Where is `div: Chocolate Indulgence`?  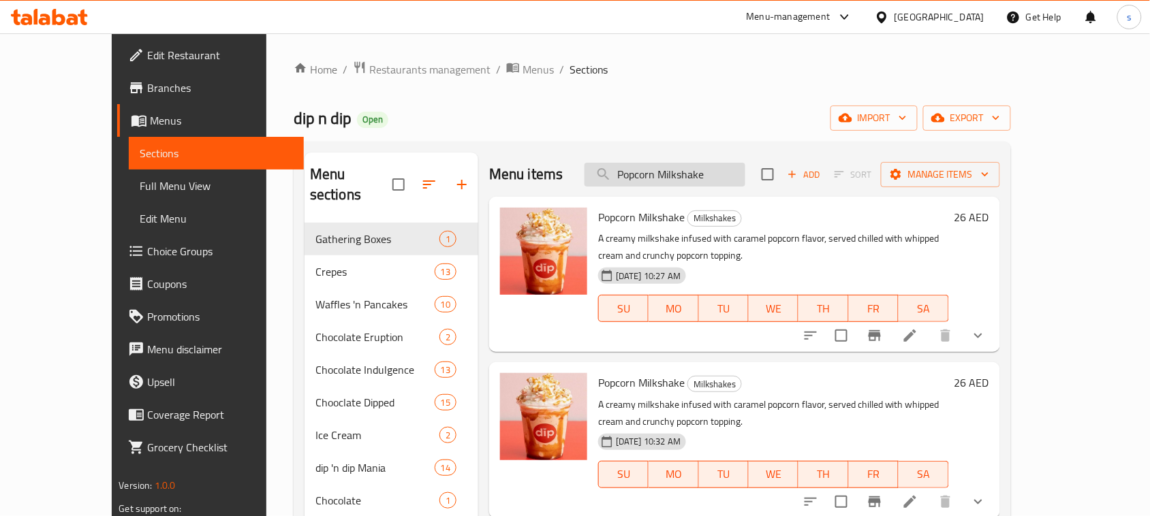 div: Chocolate Indulgence is located at coordinates (375, 370).